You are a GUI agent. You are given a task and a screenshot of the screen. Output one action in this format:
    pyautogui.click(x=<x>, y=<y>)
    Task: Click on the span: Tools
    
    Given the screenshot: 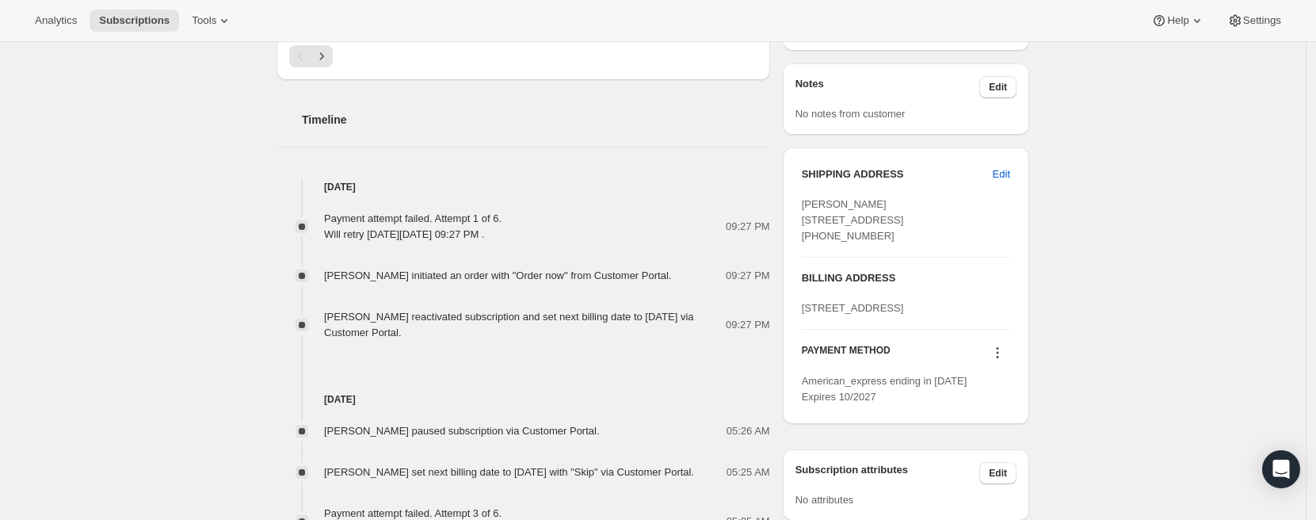 What is the action you would take?
    pyautogui.click(x=204, y=21)
    